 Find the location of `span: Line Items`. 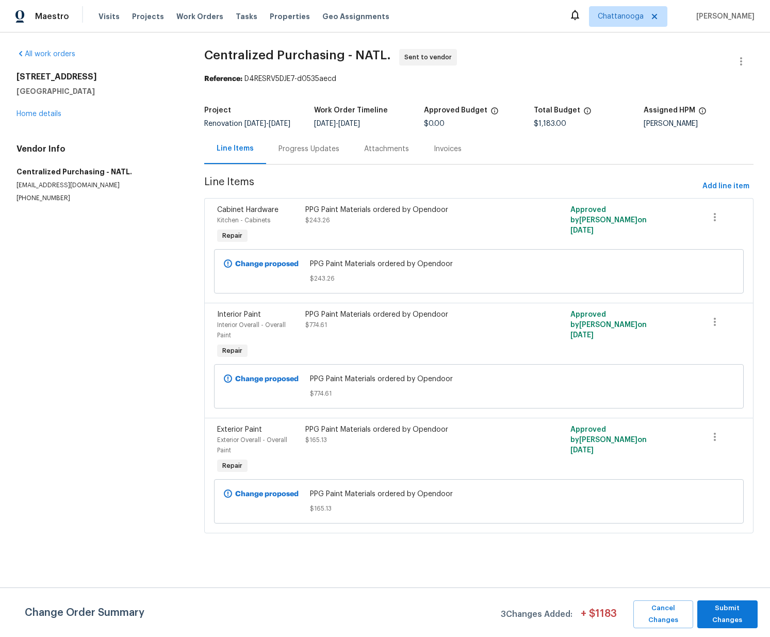

span: Line Items is located at coordinates (451, 186).